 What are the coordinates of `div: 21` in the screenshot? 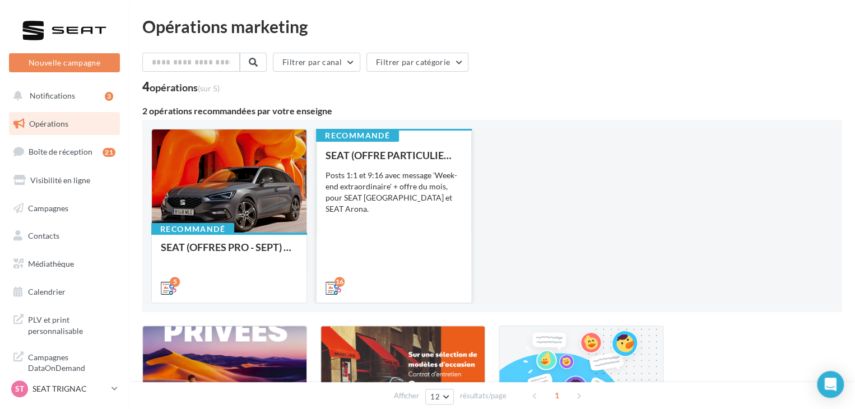 It's located at (109, 152).